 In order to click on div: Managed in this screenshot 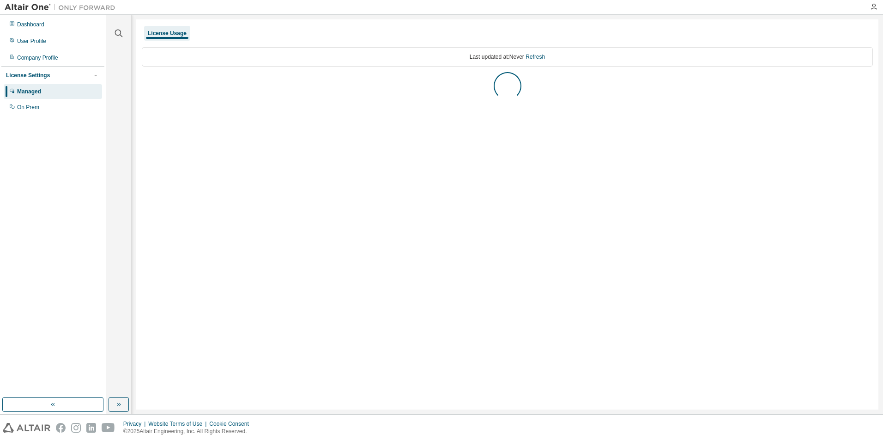, I will do `click(29, 91)`.